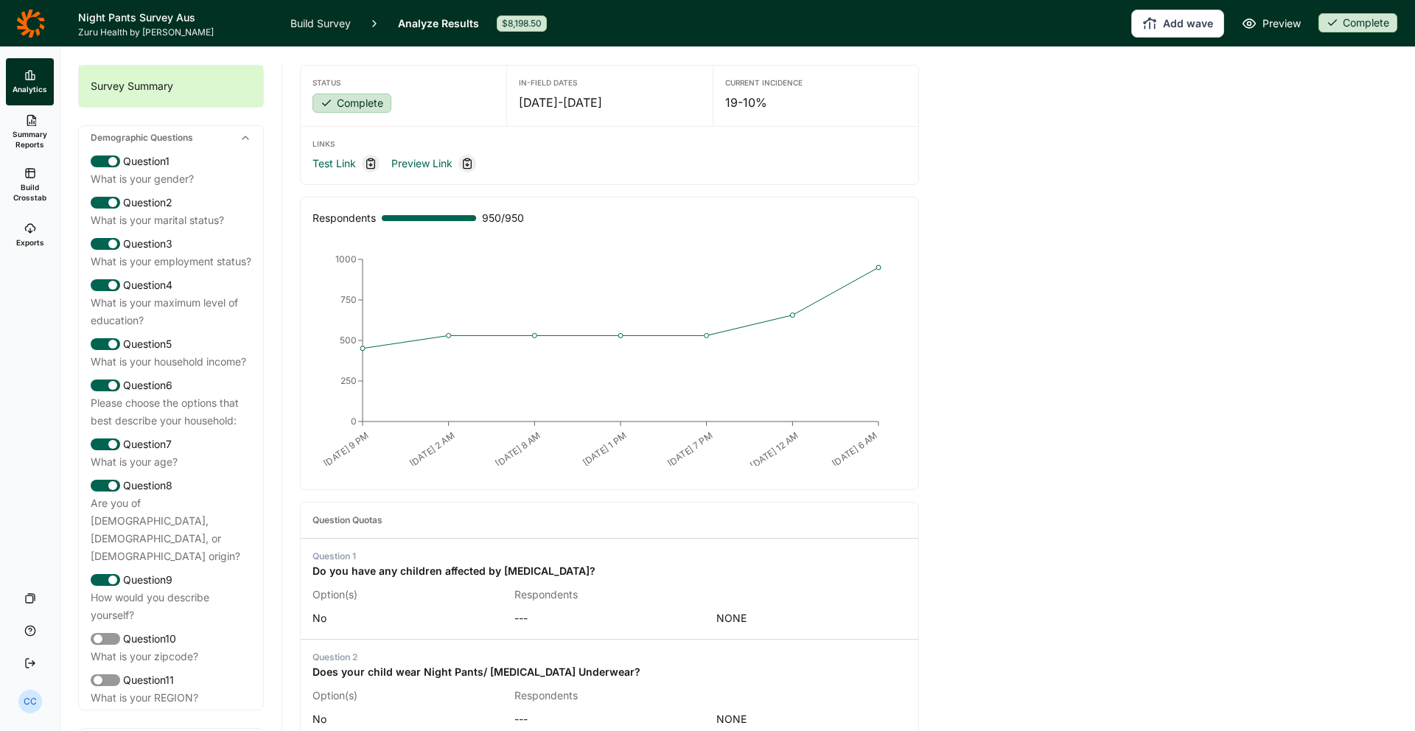  I want to click on button: Add wave, so click(1178, 24).